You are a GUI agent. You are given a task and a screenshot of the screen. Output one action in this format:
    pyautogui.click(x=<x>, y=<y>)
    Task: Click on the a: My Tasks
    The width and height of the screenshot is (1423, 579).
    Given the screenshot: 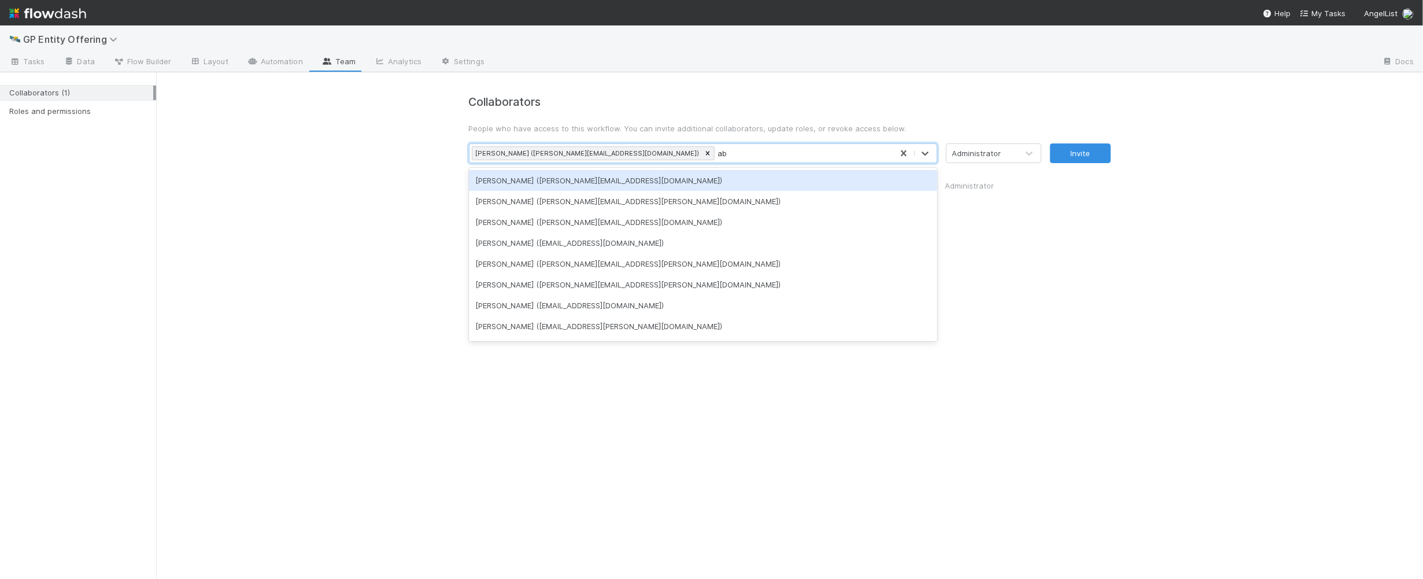 What is the action you would take?
    pyautogui.click(x=1322, y=13)
    